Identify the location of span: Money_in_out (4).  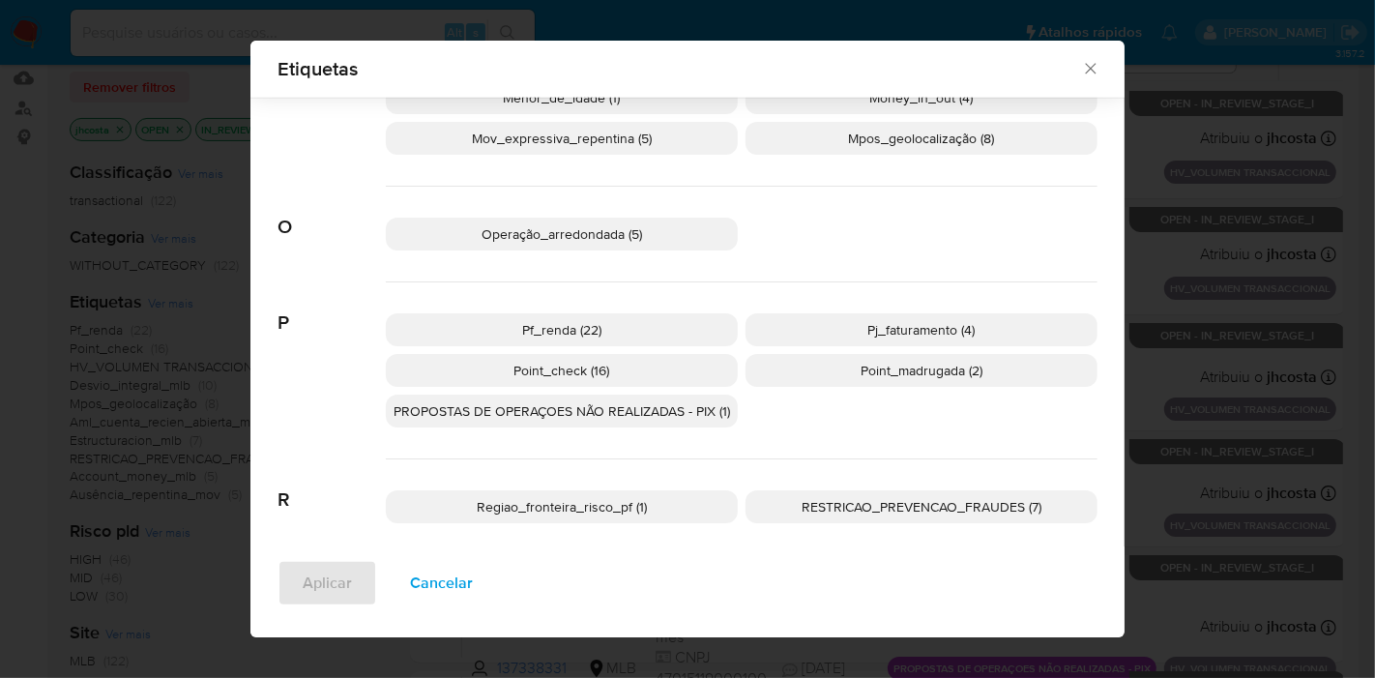
(922, 98).